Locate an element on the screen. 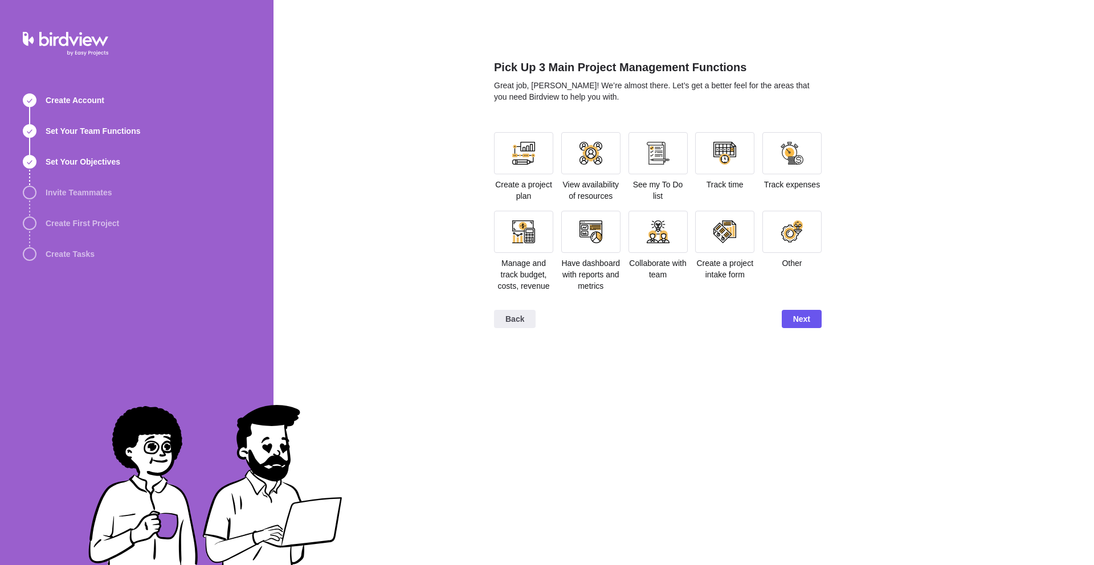 This screenshot has height=565, width=1094. span: Track time is located at coordinates (725, 185).